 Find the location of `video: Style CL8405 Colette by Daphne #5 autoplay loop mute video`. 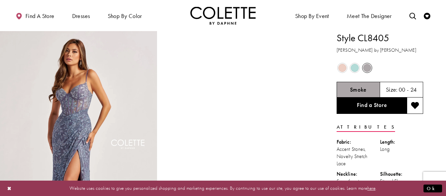

video: Style CL8405 Colette by Daphne #5 autoplay loop mute video is located at coordinates (239, 70).